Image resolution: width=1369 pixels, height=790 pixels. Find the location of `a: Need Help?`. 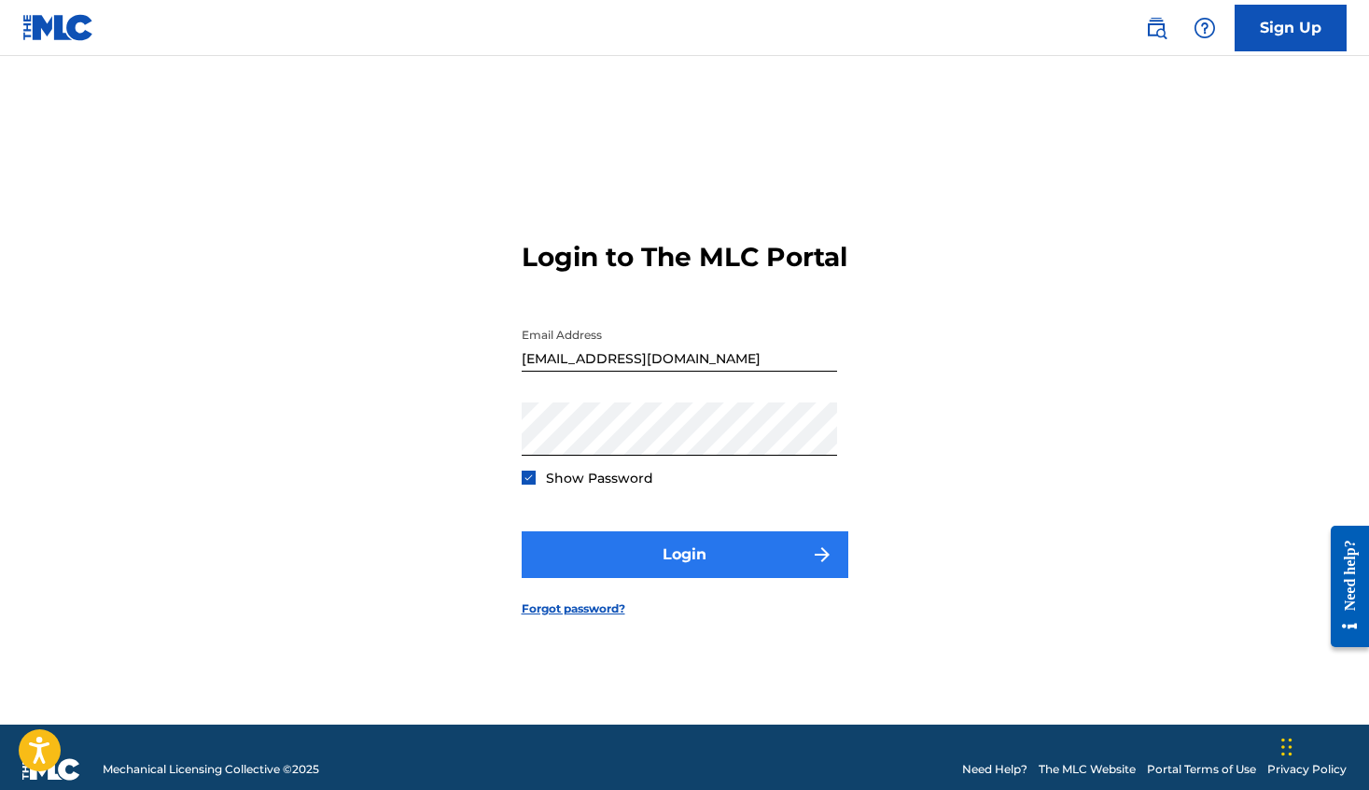

a: Need Help? is located at coordinates (995, 769).